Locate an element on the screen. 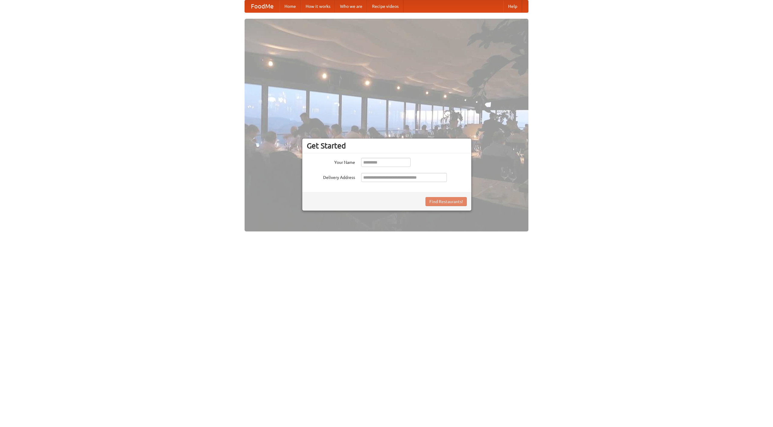 The height and width of the screenshot is (427, 773). a: Help is located at coordinates (513, 6).